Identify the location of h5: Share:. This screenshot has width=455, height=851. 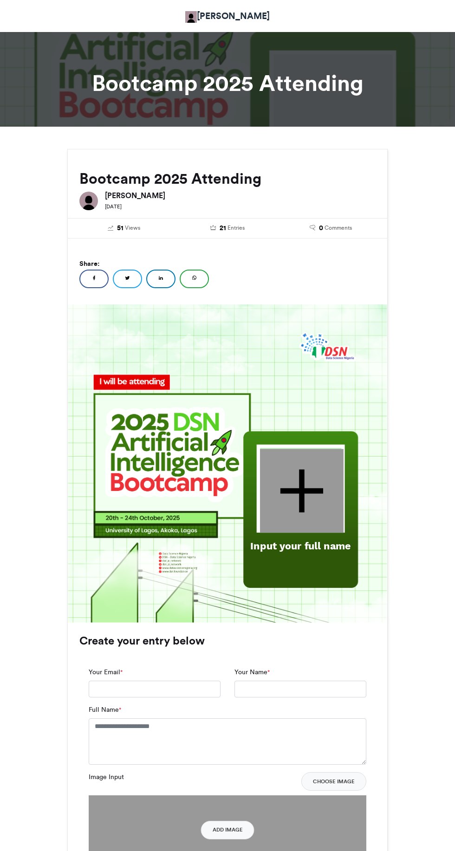
(227, 264).